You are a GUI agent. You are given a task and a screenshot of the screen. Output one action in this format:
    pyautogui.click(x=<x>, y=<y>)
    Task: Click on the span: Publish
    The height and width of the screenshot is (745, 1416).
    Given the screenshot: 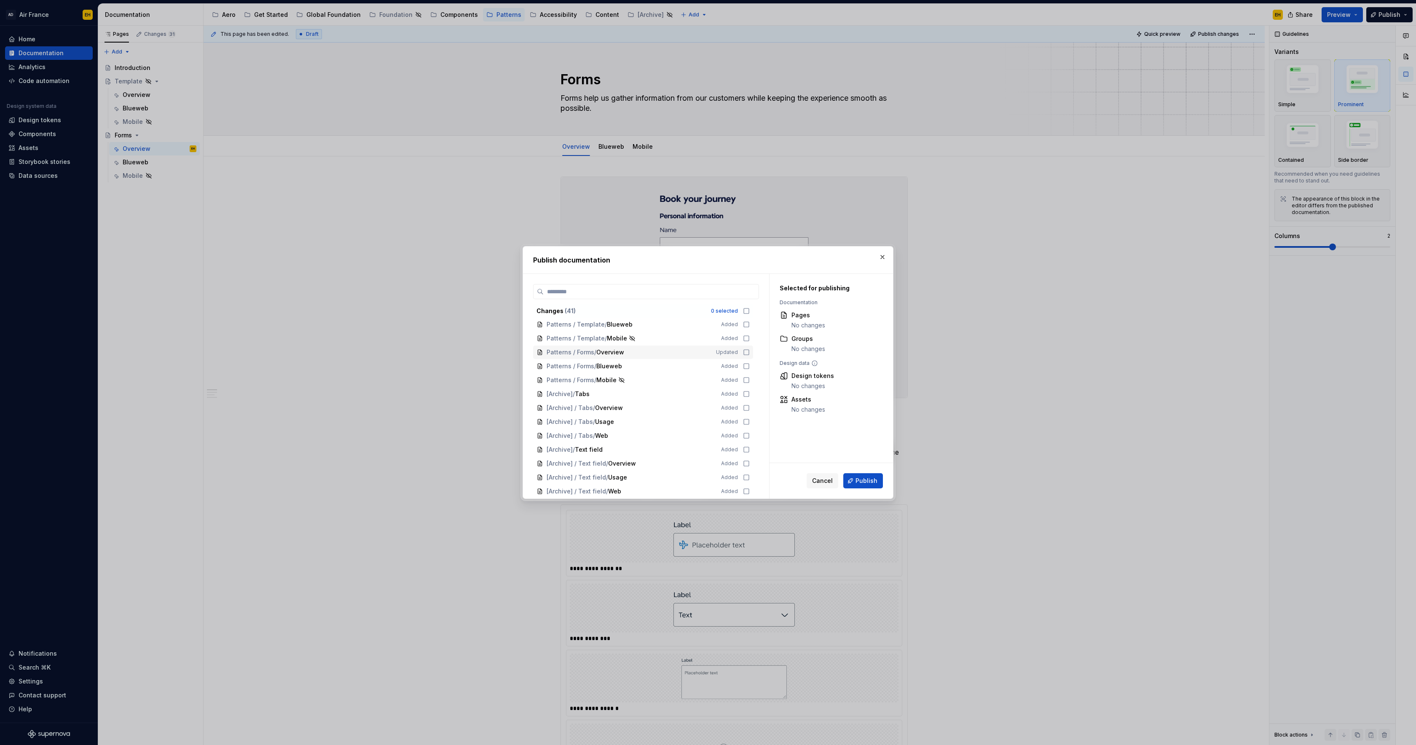 What is the action you would take?
    pyautogui.click(x=867, y=481)
    